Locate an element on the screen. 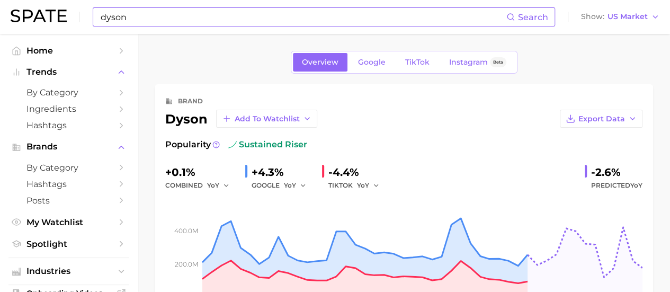  button: Trends is located at coordinates (69, 72).